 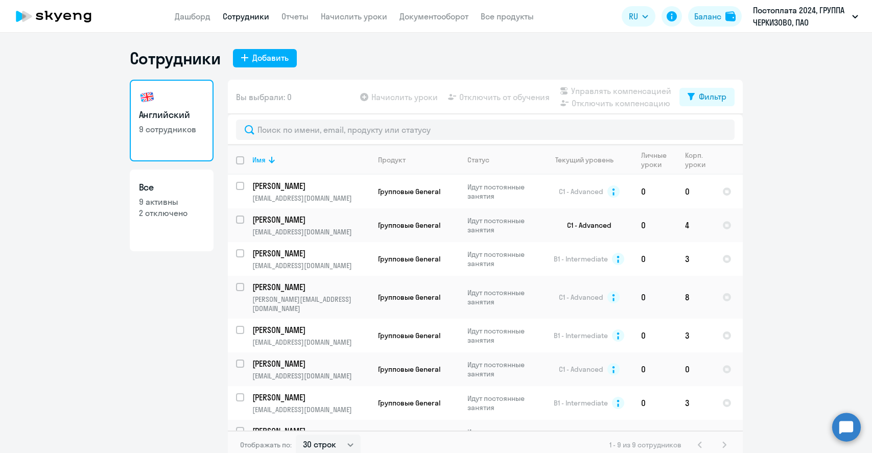 I want to click on a: Сотрудники, so click(x=246, y=16).